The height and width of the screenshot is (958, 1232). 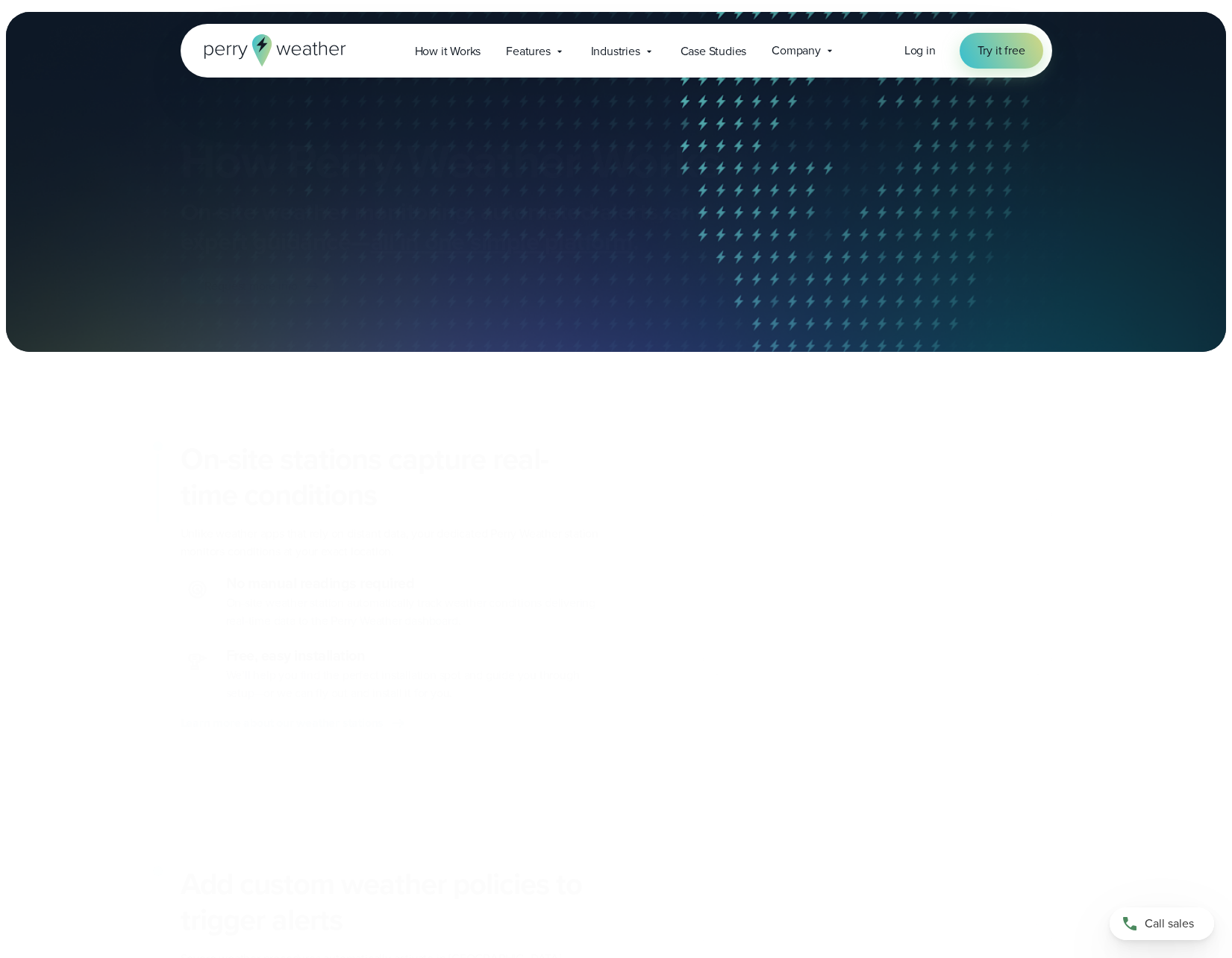 What do you see at coordinates (616, 51) in the screenshot?
I see `span: Industries` at bounding box center [616, 51].